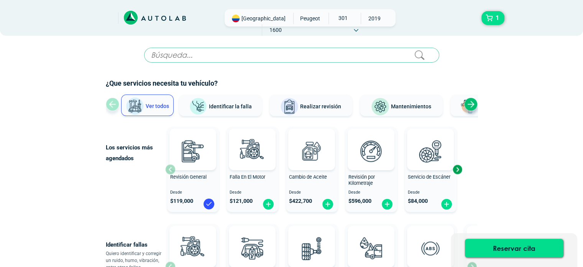  What do you see at coordinates (371, 169) in the screenshot?
I see `button: Revisión por Kilometraje Desde $596,000` at bounding box center [371, 169].